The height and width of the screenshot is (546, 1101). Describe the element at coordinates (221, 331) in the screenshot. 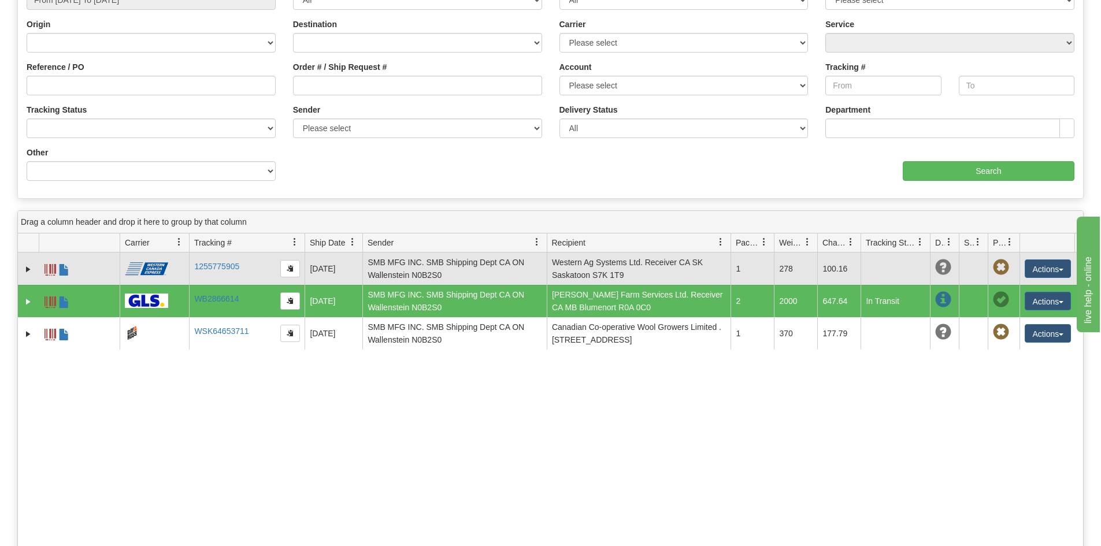

I see `a: WSK64653711` at that location.